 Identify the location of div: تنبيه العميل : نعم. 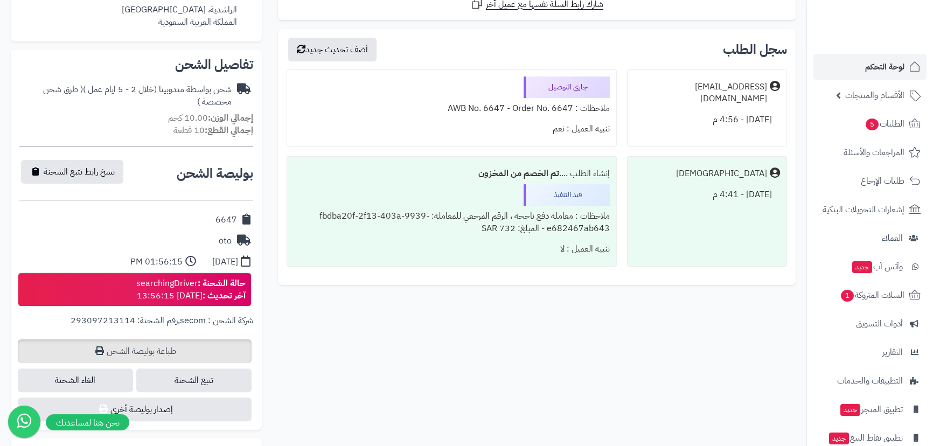
(451, 129).